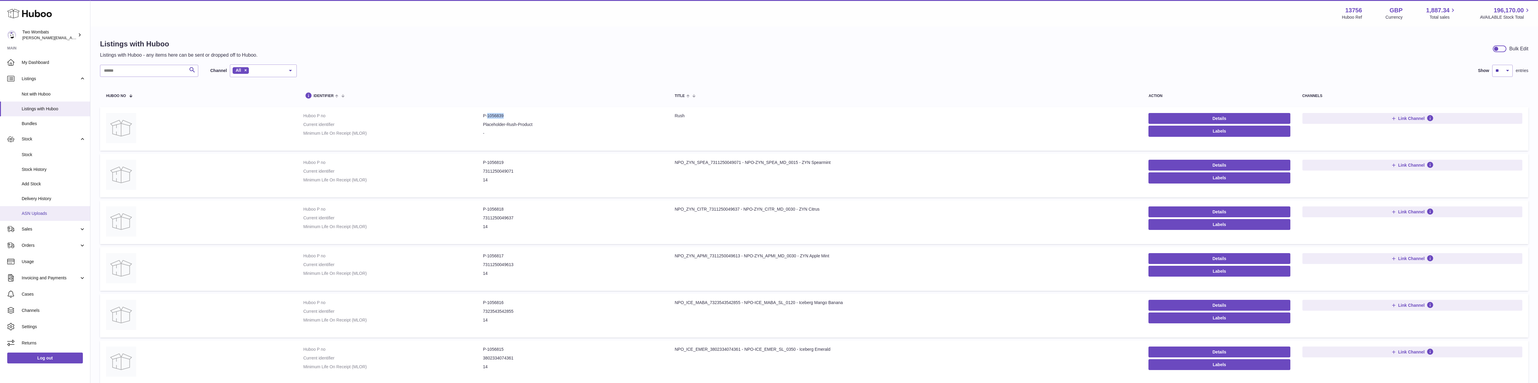 This screenshot has width=1538, height=383. Describe the element at coordinates (54, 262) in the screenshot. I see `span: Usage` at that location.